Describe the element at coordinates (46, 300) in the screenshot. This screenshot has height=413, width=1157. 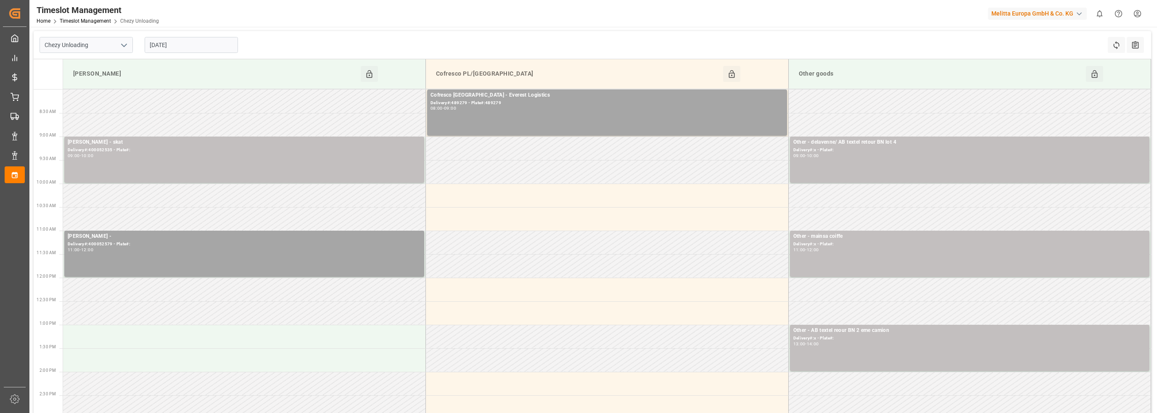
I see `span: 12:30 PM` at that location.